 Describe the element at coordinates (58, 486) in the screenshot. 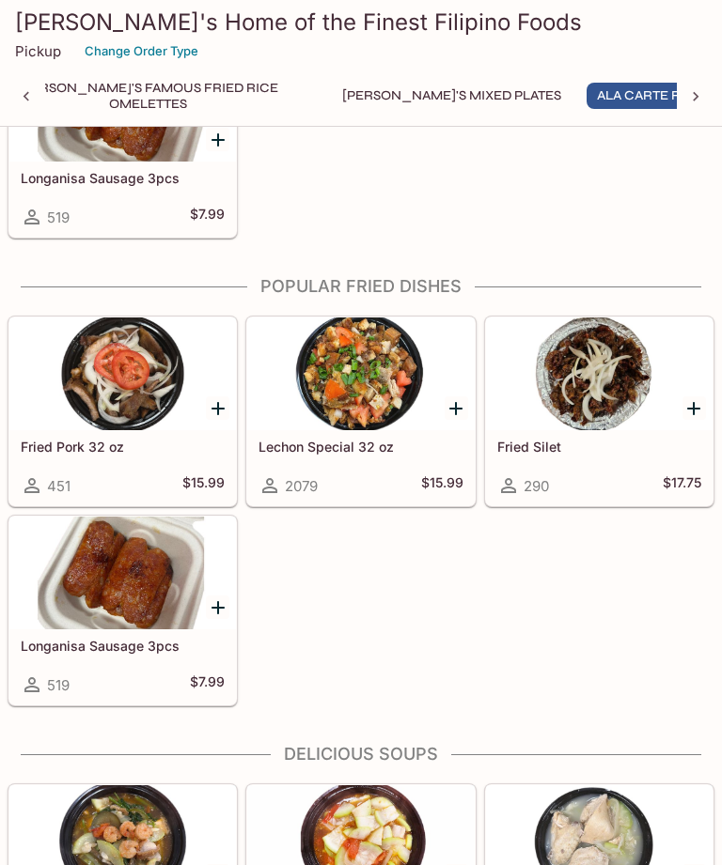

I see `span: 451` at that location.